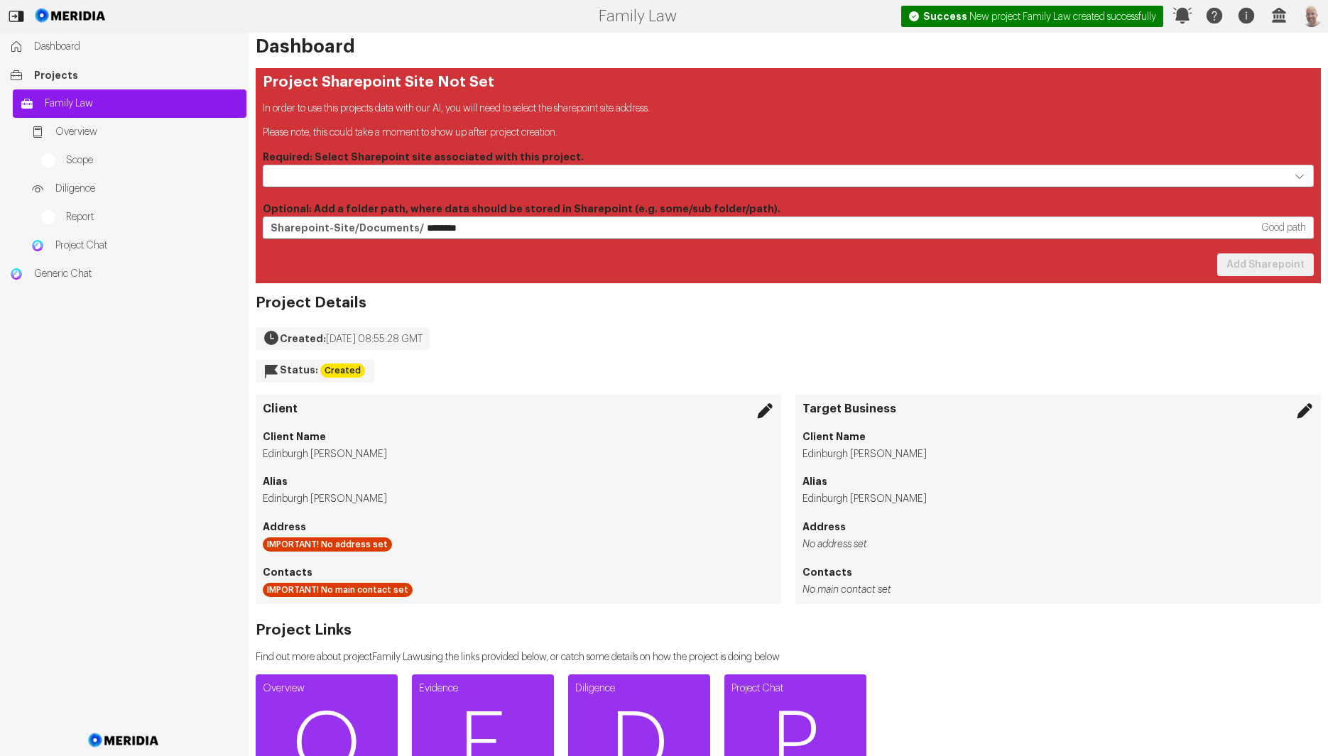  I want to click on div: Created, so click(342, 371).